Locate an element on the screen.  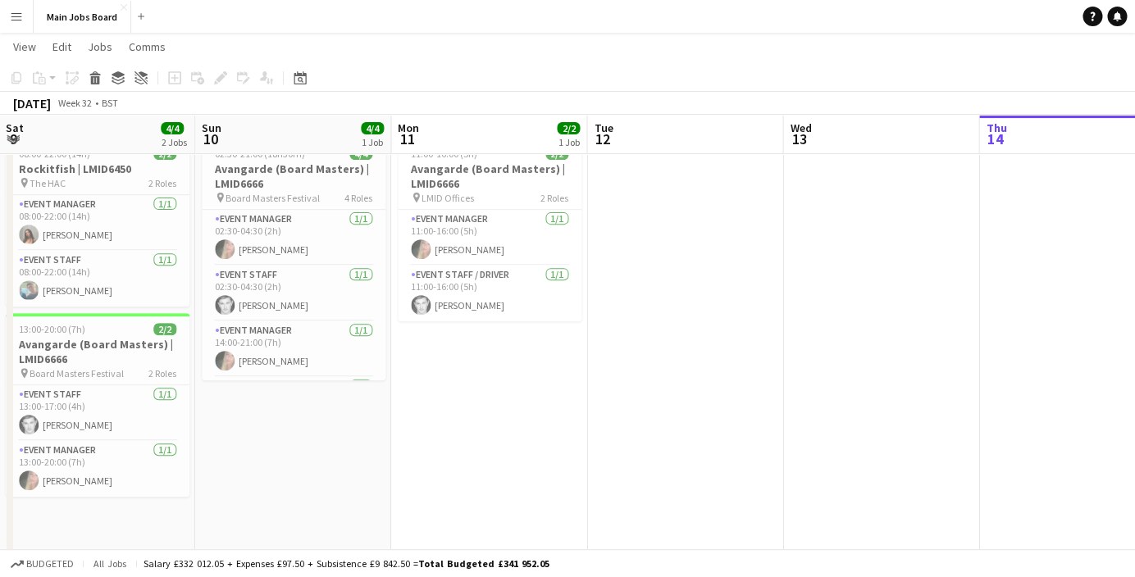
span: Week 32 is located at coordinates (75, 102).